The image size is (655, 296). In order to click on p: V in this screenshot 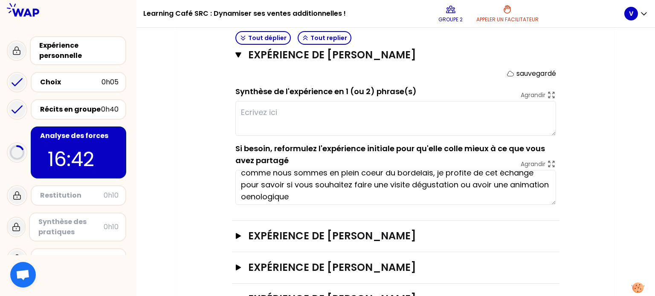, I will do `click(631, 14)`.